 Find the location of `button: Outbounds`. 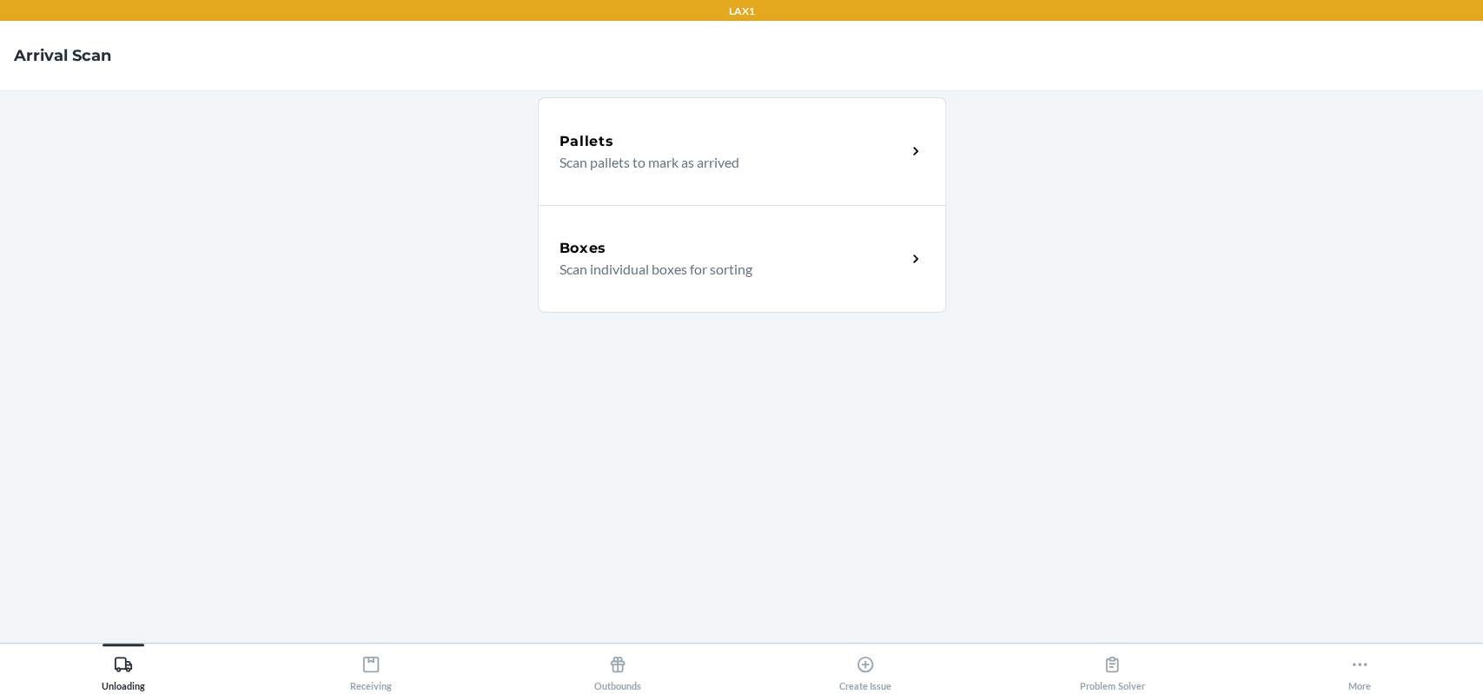

button: Outbounds is located at coordinates (618, 667).